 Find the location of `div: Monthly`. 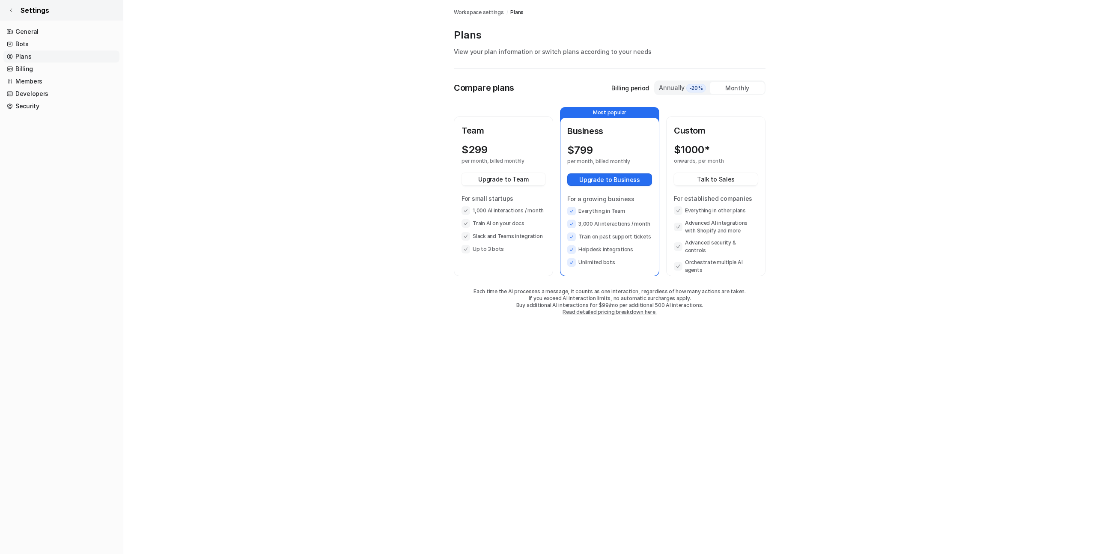

div: Monthly is located at coordinates (737, 88).